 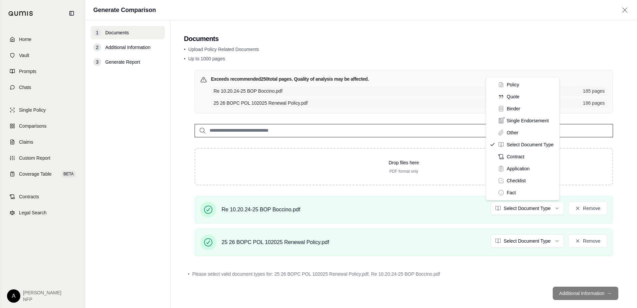 I want to click on span: Select Document Type, so click(x=530, y=145).